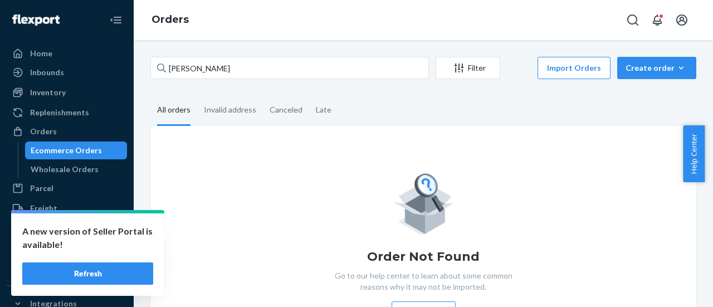 This screenshot has width=713, height=307. I want to click on p: A new version of Seller Portal is available!, so click(87, 238).